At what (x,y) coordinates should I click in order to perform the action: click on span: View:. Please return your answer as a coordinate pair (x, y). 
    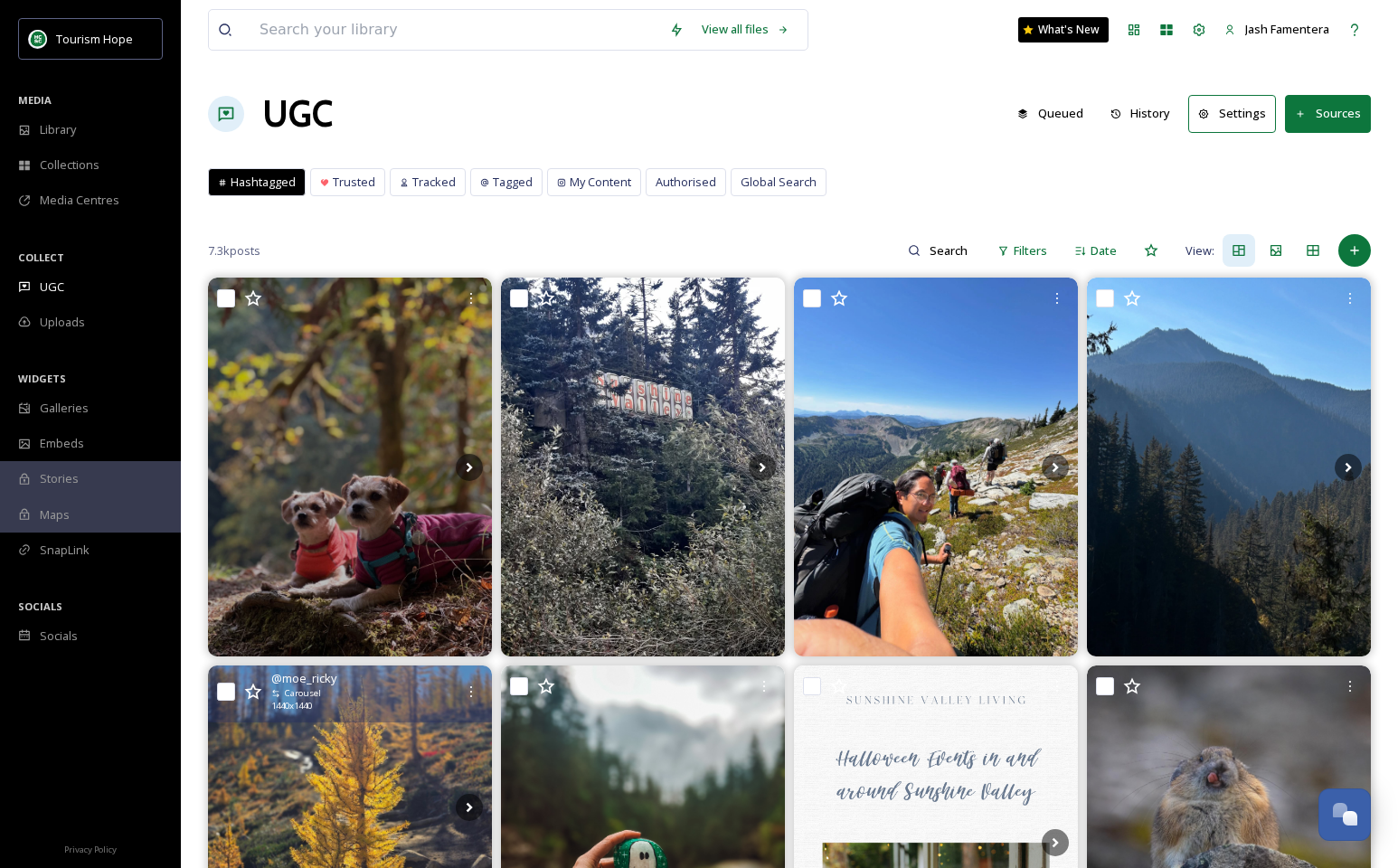
    Looking at the image, I should click on (1201, 250).